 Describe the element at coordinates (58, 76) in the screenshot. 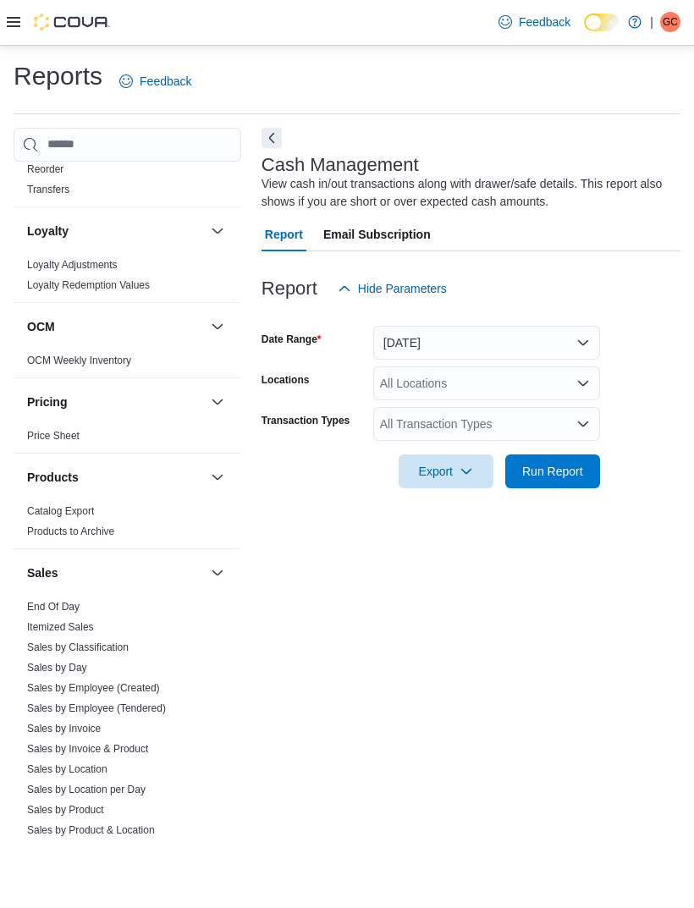

I see `h1: Reports` at that location.